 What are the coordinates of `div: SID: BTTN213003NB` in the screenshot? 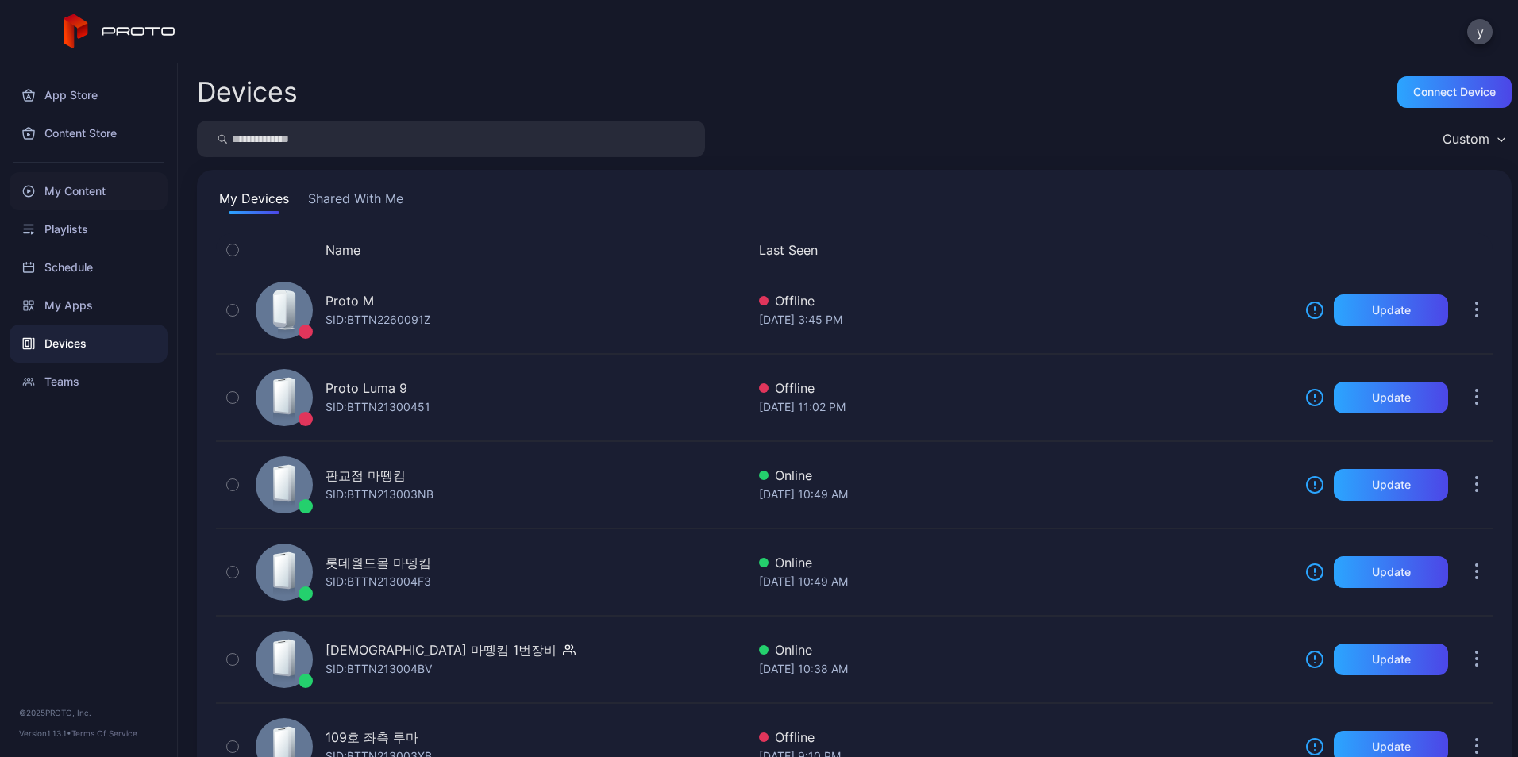 It's located at (380, 495).